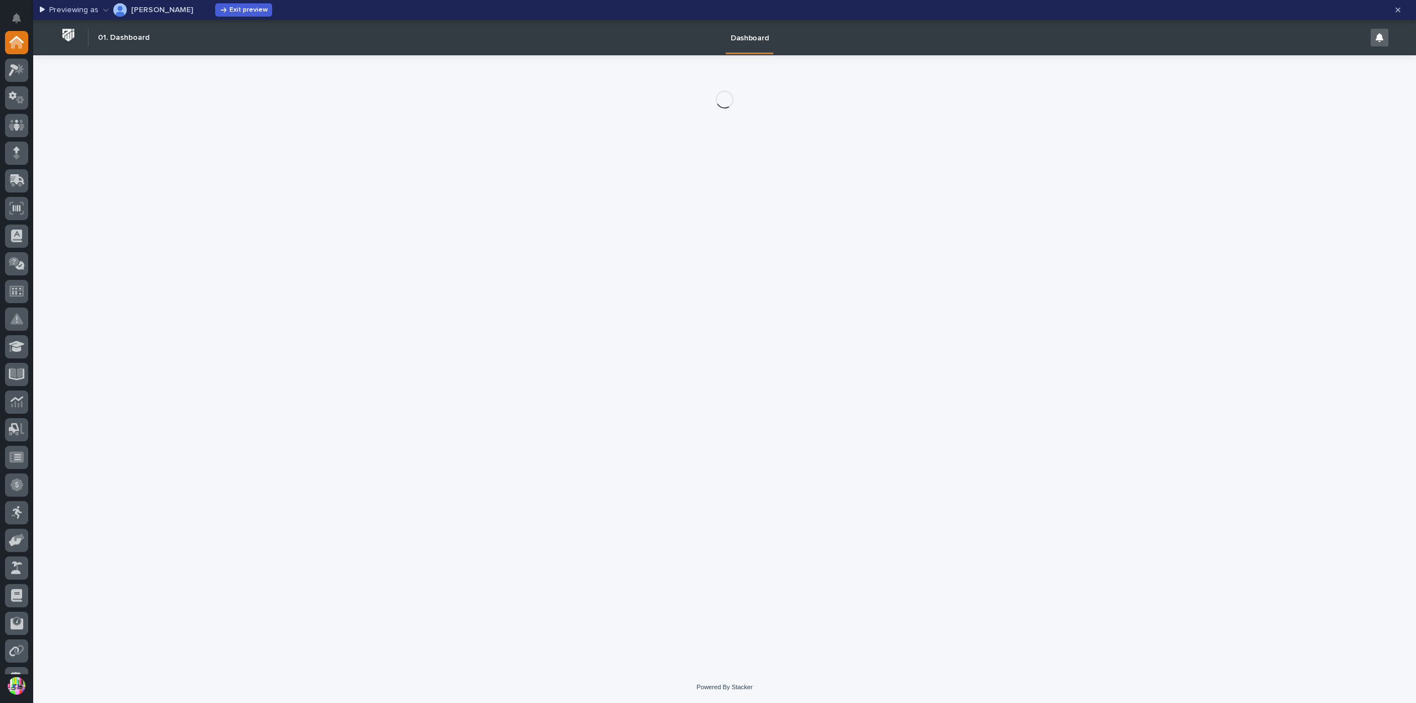 Image resolution: width=1416 pixels, height=703 pixels. What do you see at coordinates (724, 687) in the screenshot?
I see `a: Powered By Stacker` at bounding box center [724, 687].